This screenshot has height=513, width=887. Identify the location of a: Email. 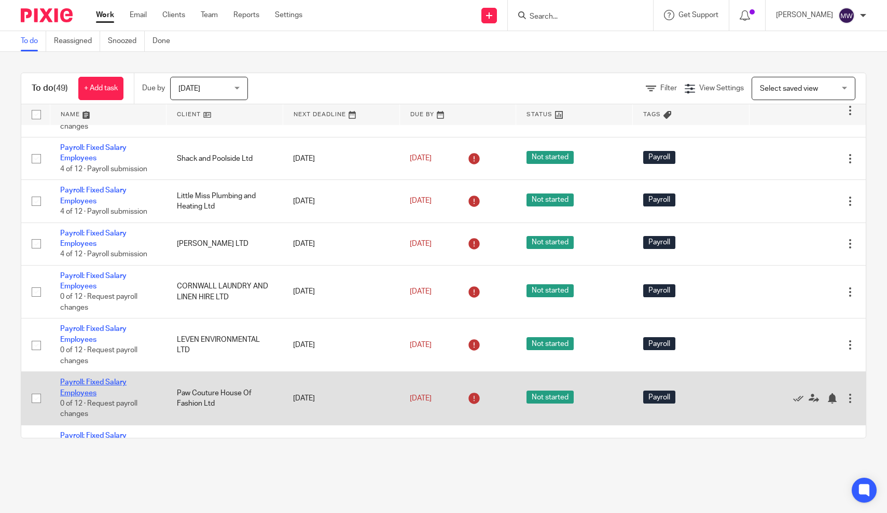
(138, 15).